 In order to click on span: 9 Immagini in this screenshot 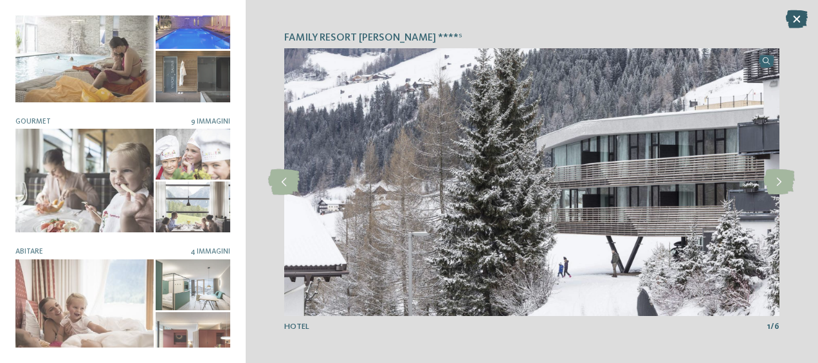, I will do `click(210, 122)`.